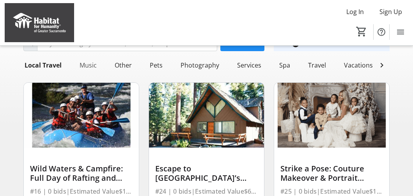  I want to click on img: Wild Waters & Campfire: Full Day of Rafting and Overnight Camping for Six, so click(81, 115).